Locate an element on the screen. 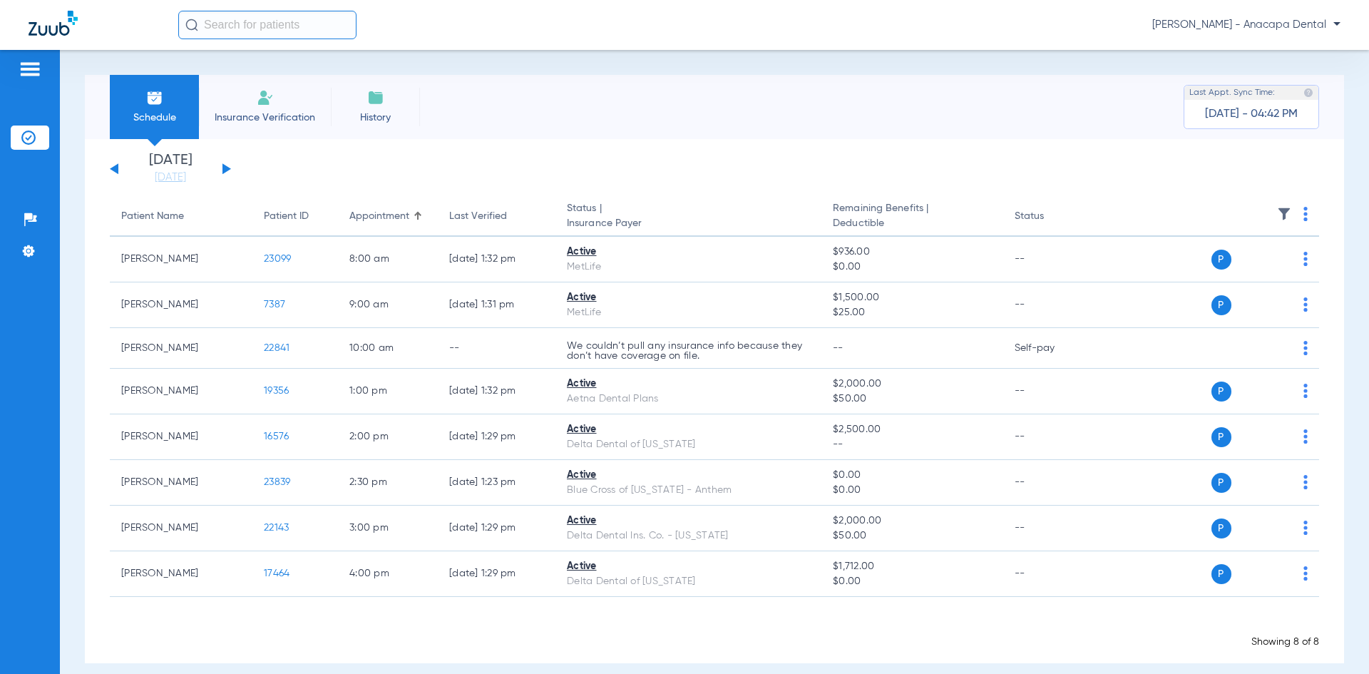 This screenshot has width=1369, height=674. span: $1,500.00 is located at coordinates (912, 297).